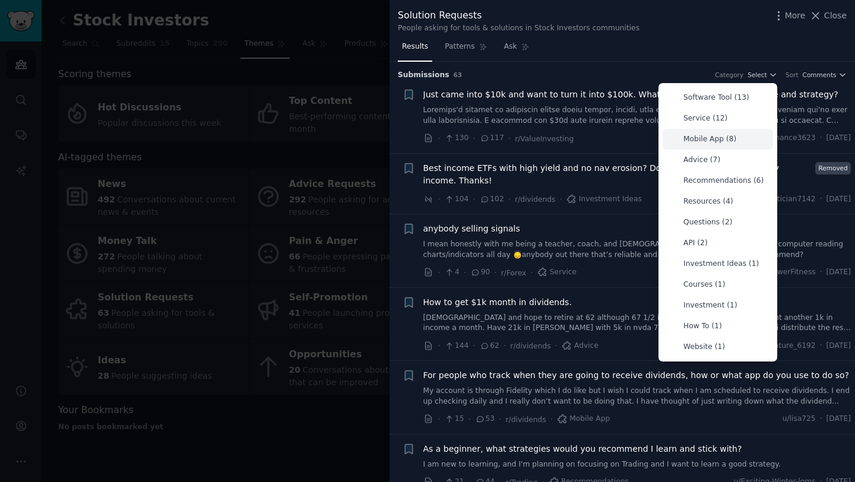 The width and height of the screenshot is (855, 482). I want to click on span: 90, so click(480, 272).